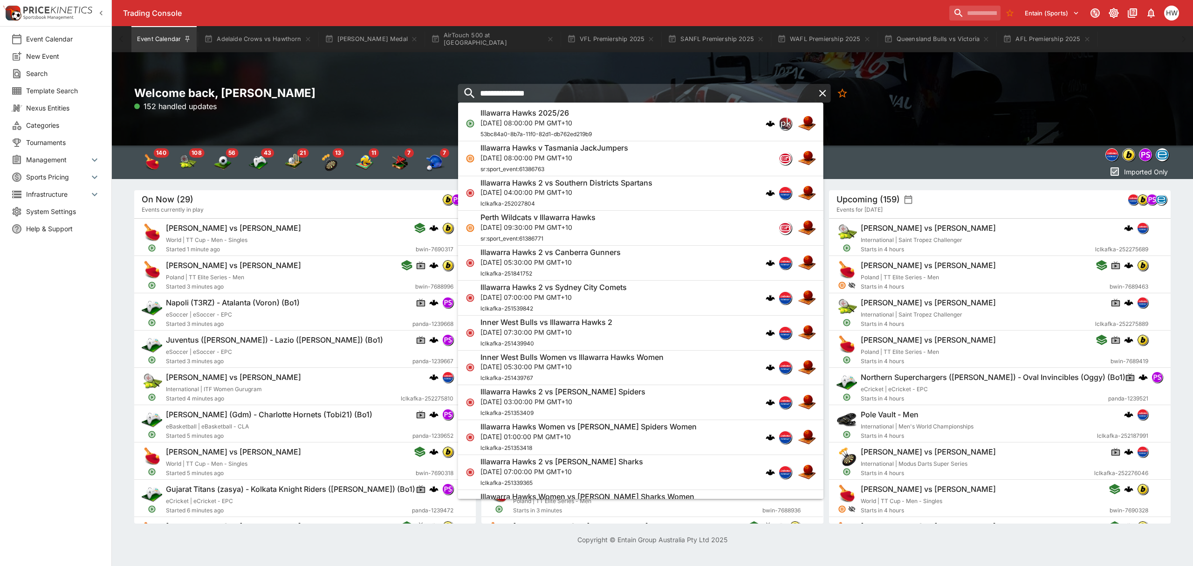  I want to click on span: Poland | TT Elite Series - Men, so click(205, 277).